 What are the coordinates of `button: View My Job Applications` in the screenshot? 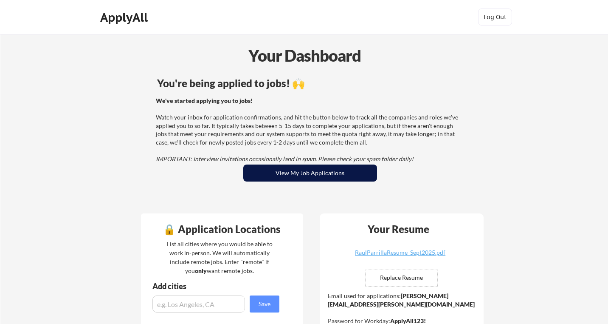 It's located at (310, 173).